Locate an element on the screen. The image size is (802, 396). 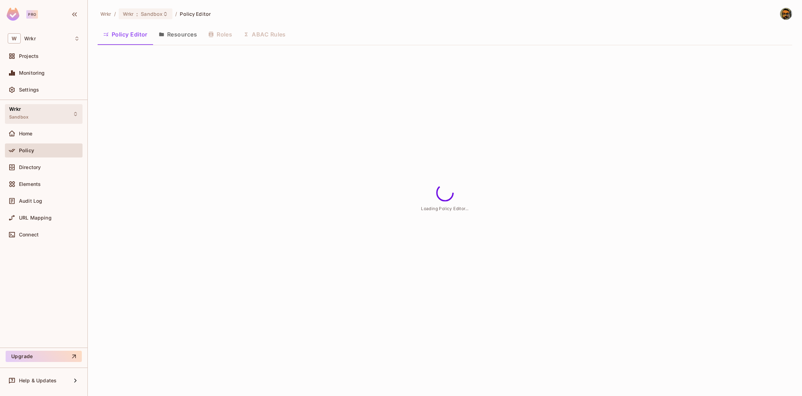
span: Workspace: Wrkr is located at coordinates (30, 39).